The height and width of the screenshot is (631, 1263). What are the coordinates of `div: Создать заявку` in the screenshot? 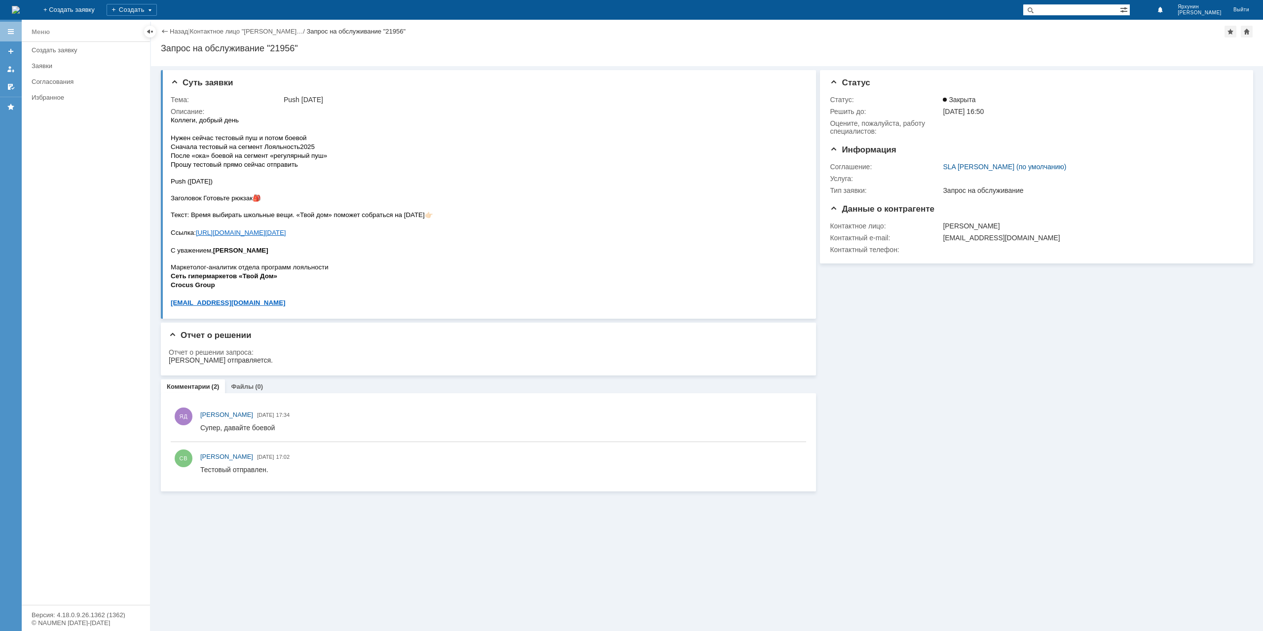 It's located at (88, 50).